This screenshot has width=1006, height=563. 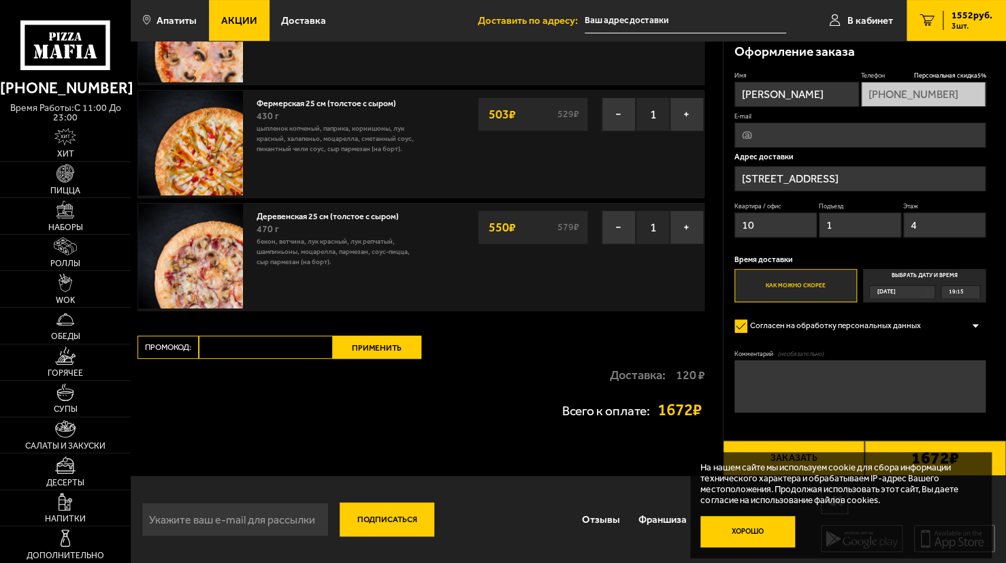 I want to click on span: Обеды, so click(x=65, y=336).